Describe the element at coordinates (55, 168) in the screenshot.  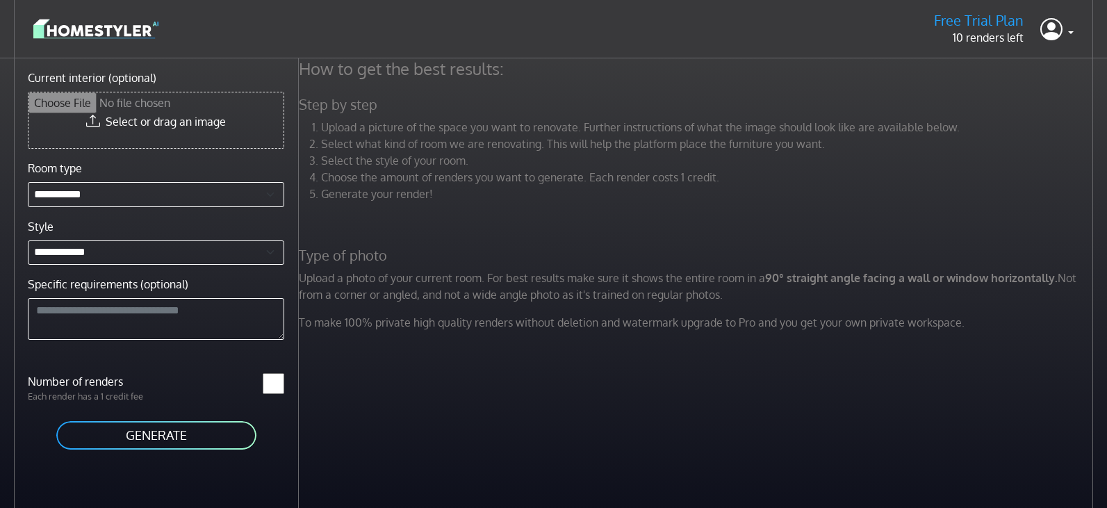
I see `label: Room type` at that location.